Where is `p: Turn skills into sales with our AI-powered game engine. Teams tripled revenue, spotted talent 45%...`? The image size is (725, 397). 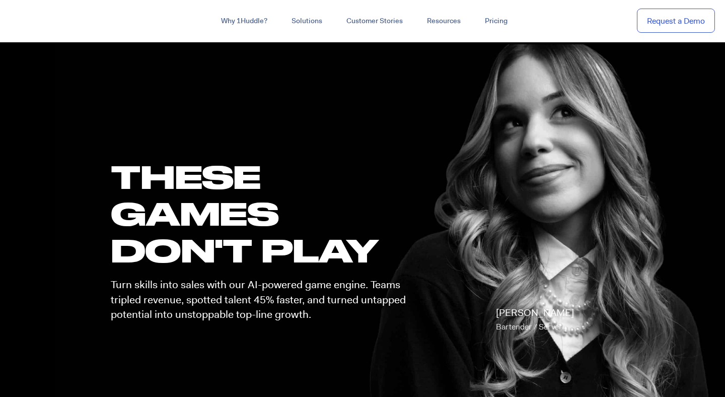
p: Turn skills into sales with our AI-powered game engine. Teams tripled revenue, spotted talent 45%... is located at coordinates (263, 300).